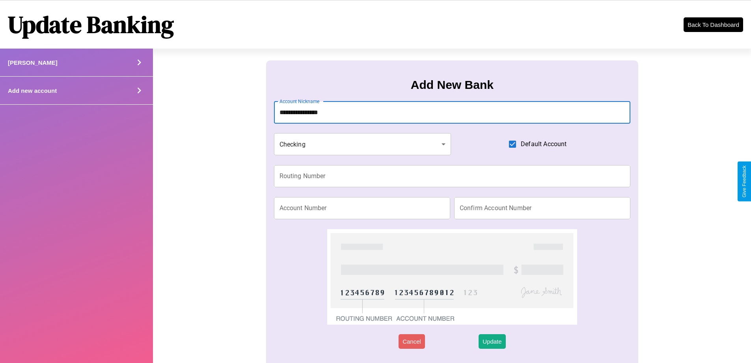 This screenshot has height=363, width=751. What do you see at coordinates (714, 24) in the screenshot?
I see `button: Back To Dashboard` at bounding box center [714, 24].